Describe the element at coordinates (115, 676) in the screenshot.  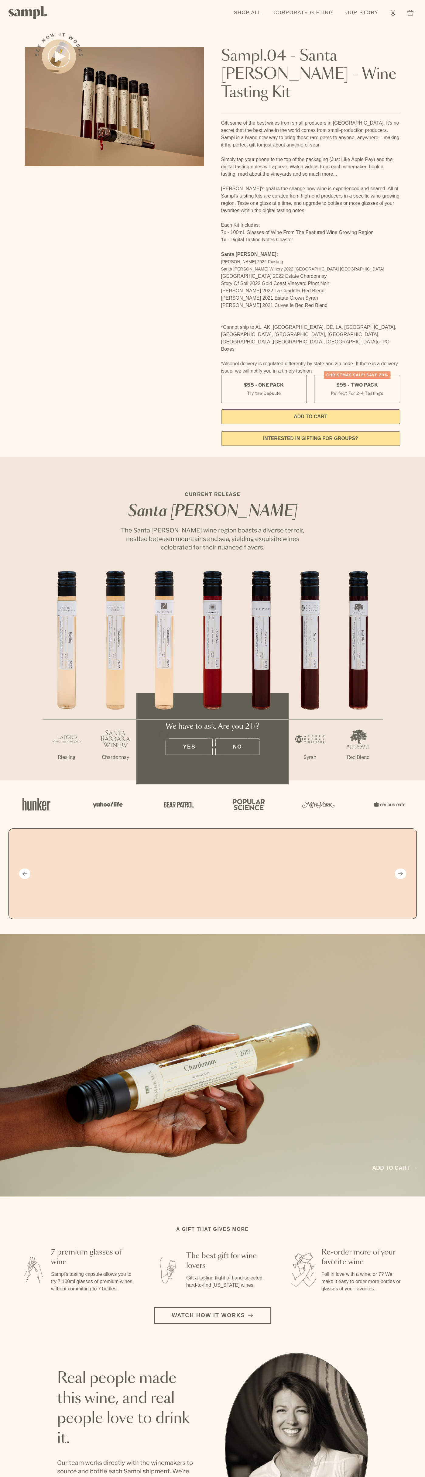
I see `li: 2 / 7` at that location.